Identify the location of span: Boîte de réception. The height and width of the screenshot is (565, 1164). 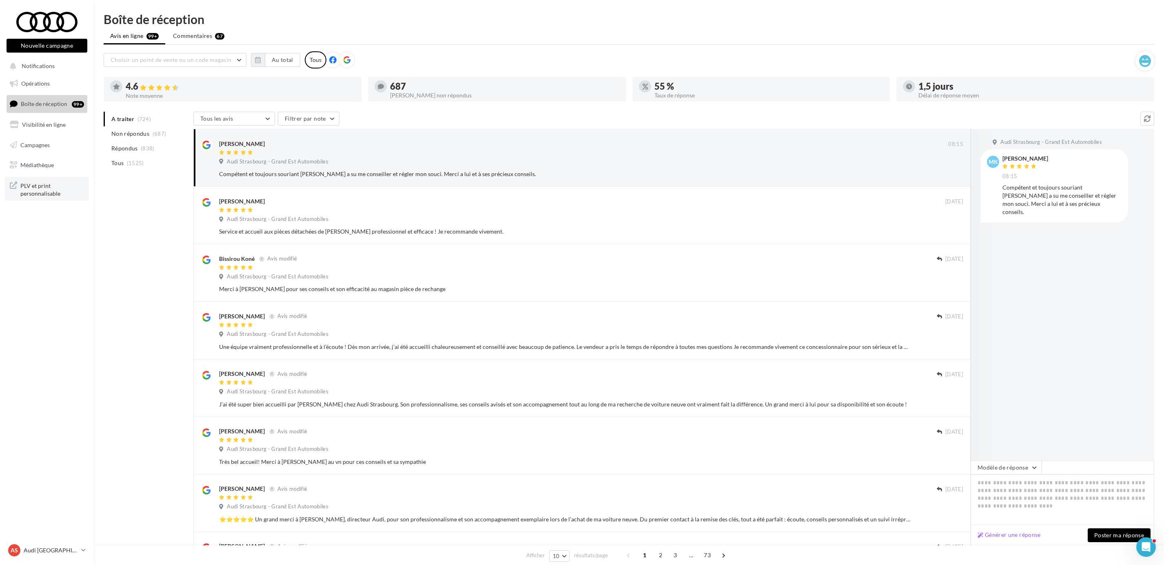
(44, 104).